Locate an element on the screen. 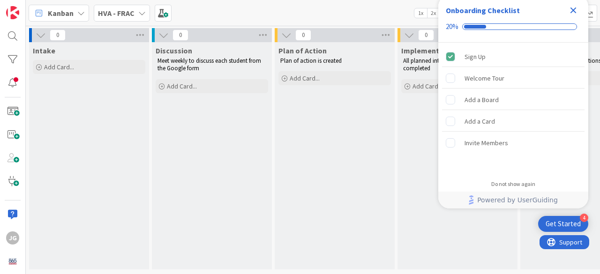  span: Plan of Action is located at coordinates (302, 51).